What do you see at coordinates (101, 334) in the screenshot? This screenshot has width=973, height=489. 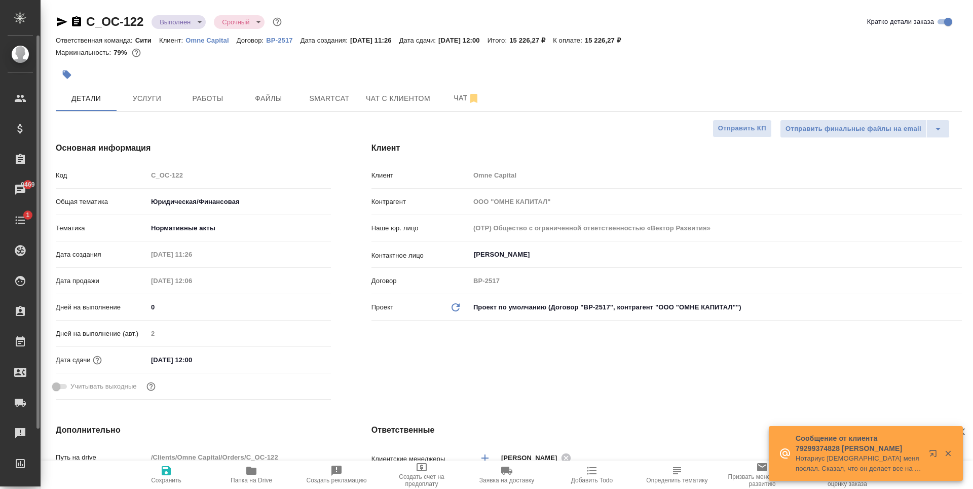 I see `p: Дней на выполнение (авт.)` at bounding box center [101, 334].